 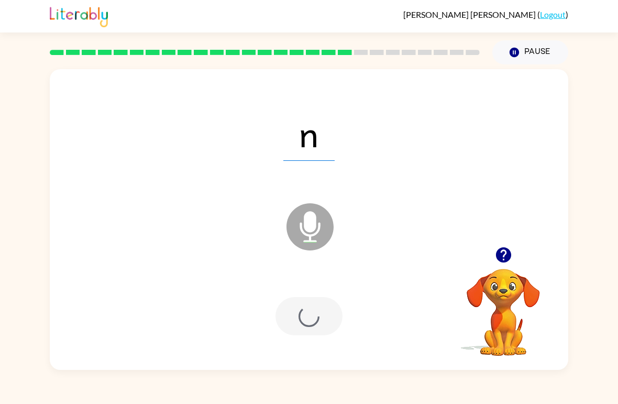 I want to click on button: Pause, so click(x=530, y=52).